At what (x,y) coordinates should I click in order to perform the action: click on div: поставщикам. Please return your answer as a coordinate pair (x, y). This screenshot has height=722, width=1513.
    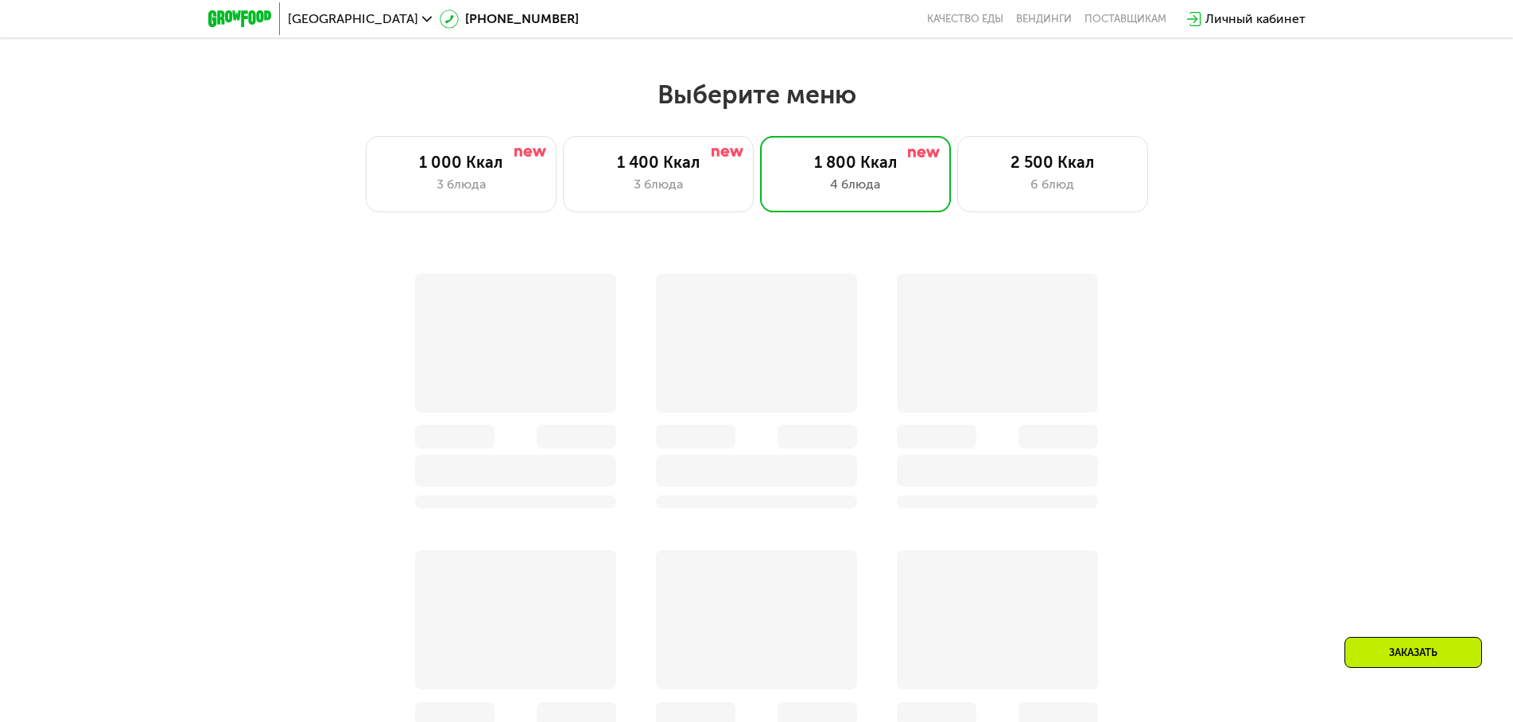
    Looking at the image, I should click on (1125, 19).